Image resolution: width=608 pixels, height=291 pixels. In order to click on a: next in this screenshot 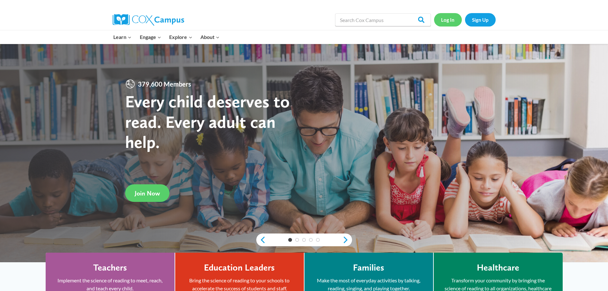, I will do `click(347, 240)`.